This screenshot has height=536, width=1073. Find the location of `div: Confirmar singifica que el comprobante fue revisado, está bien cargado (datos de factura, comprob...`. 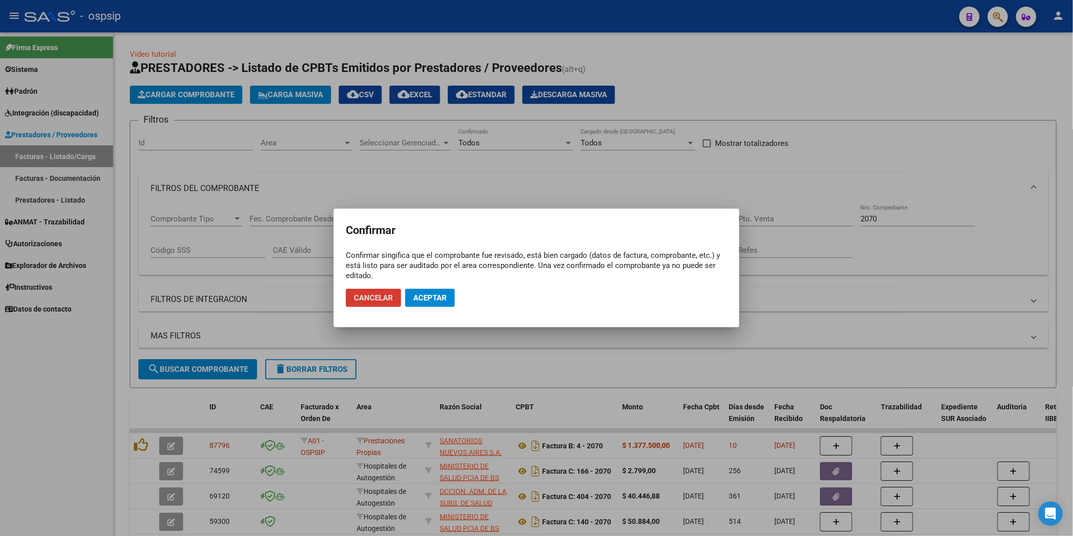

div: Confirmar singifica que el comprobante fue revisado, está bien cargado (datos de factura, comprob... is located at coordinates (536, 266).